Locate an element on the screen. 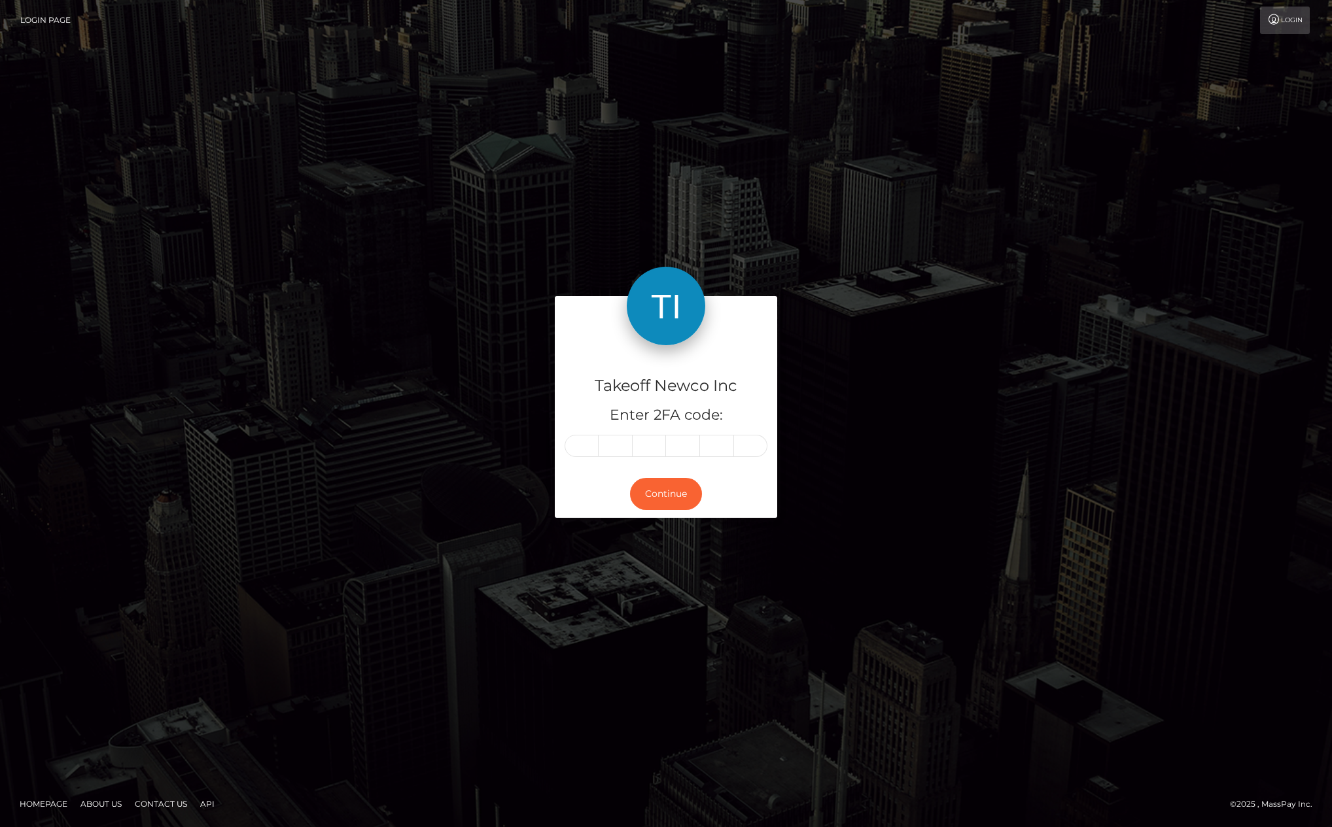 The width and height of the screenshot is (1332, 827). div: © 2025 , MassPay Inc. is located at coordinates (1275, 804).